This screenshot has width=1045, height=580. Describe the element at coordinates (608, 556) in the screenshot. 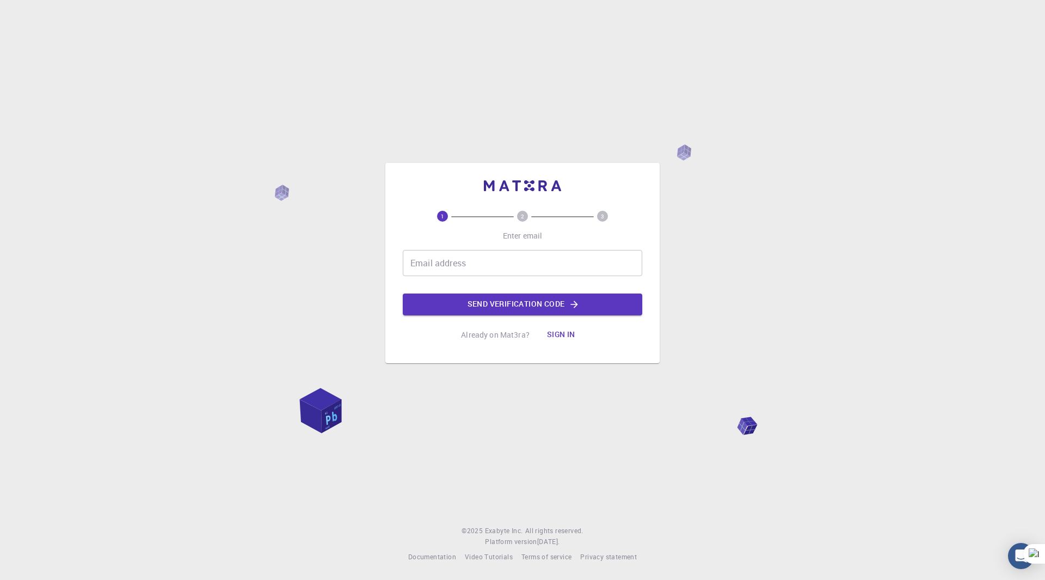

I see `span: Privacy statement` at that location.